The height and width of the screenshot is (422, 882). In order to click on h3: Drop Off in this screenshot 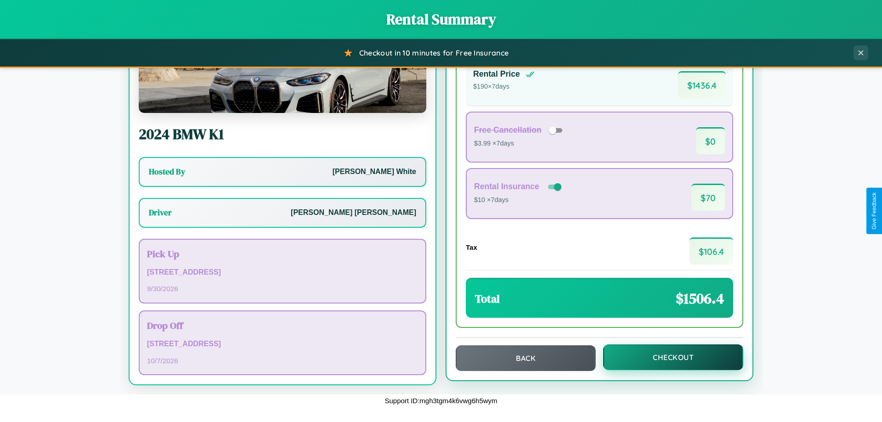, I will do `click(283, 325)`.